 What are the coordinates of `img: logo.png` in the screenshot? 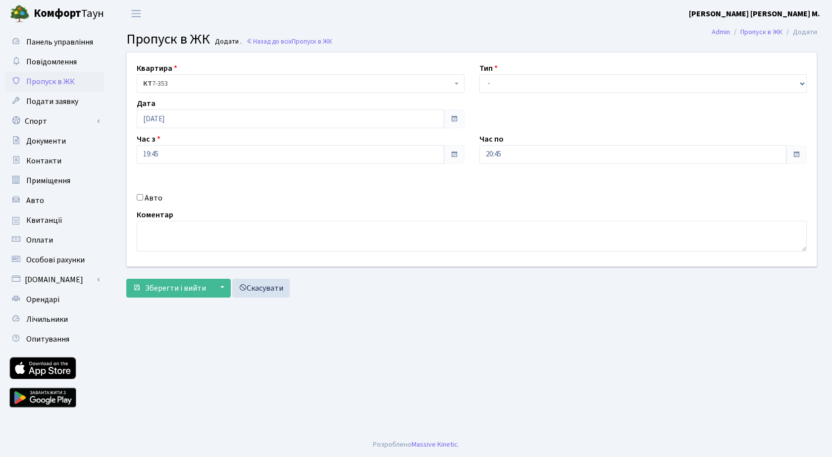 It's located at (20, 14).